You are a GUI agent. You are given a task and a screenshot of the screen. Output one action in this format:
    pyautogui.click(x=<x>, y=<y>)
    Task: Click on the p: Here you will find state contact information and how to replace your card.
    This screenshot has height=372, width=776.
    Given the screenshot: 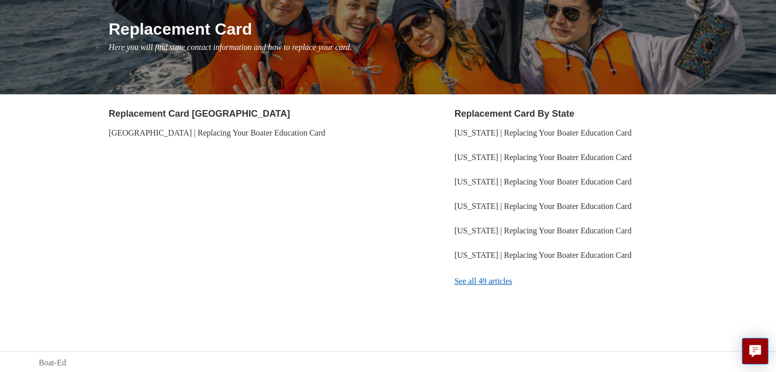 What is the action you would take?
    pyautogui.click(x=423, y=47)
    